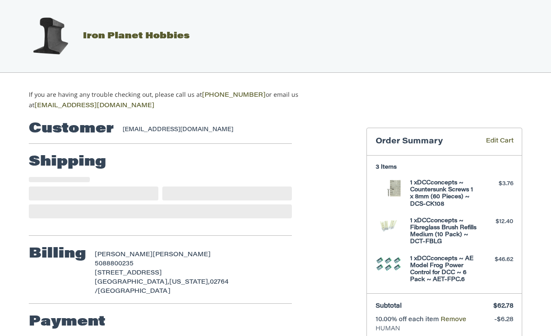  What do you see at coordinates (177, 100) in the screenshot?
I see `p: If you are having any trouble checking out, please call us at or email us at` at bounding box center [177, 100].